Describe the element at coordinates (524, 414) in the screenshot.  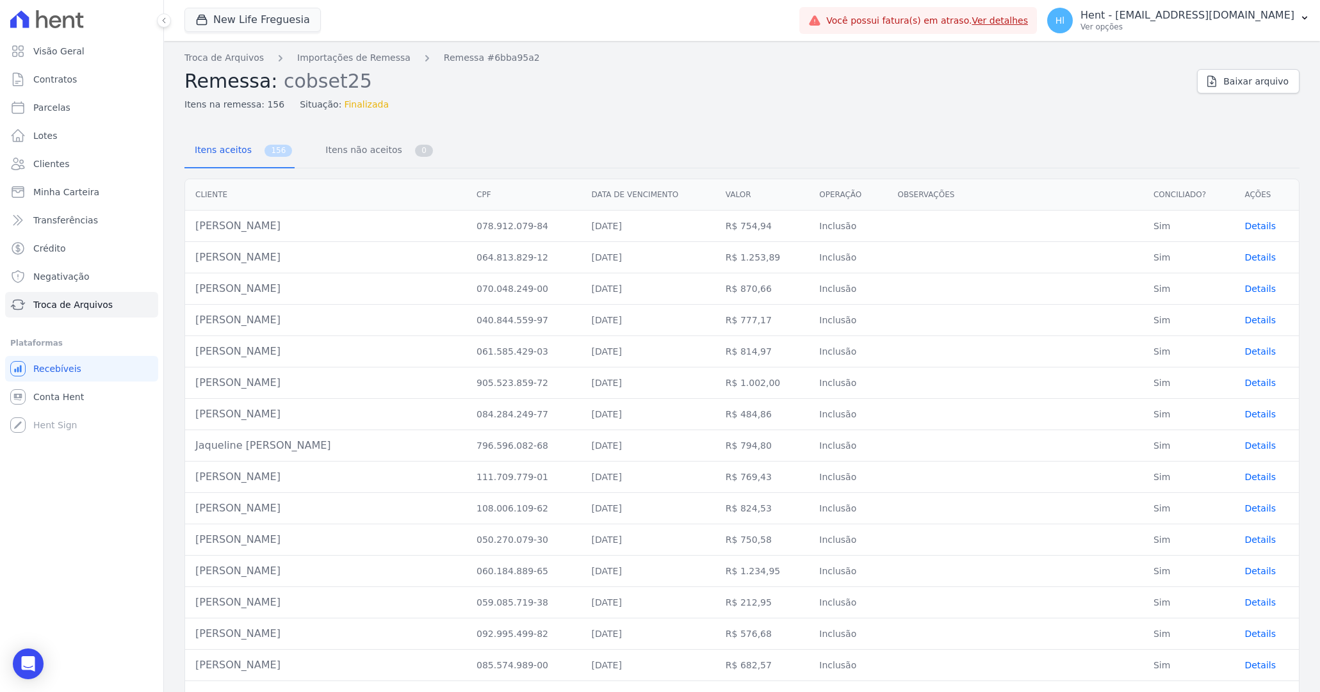
I see `td: 084.284.249-77` at that location.